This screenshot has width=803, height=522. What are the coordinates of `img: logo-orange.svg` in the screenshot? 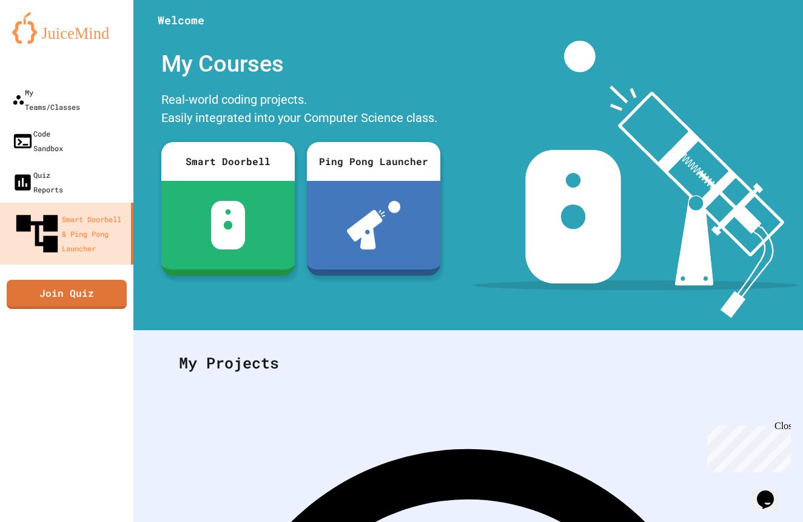 It's located at (67, 28).